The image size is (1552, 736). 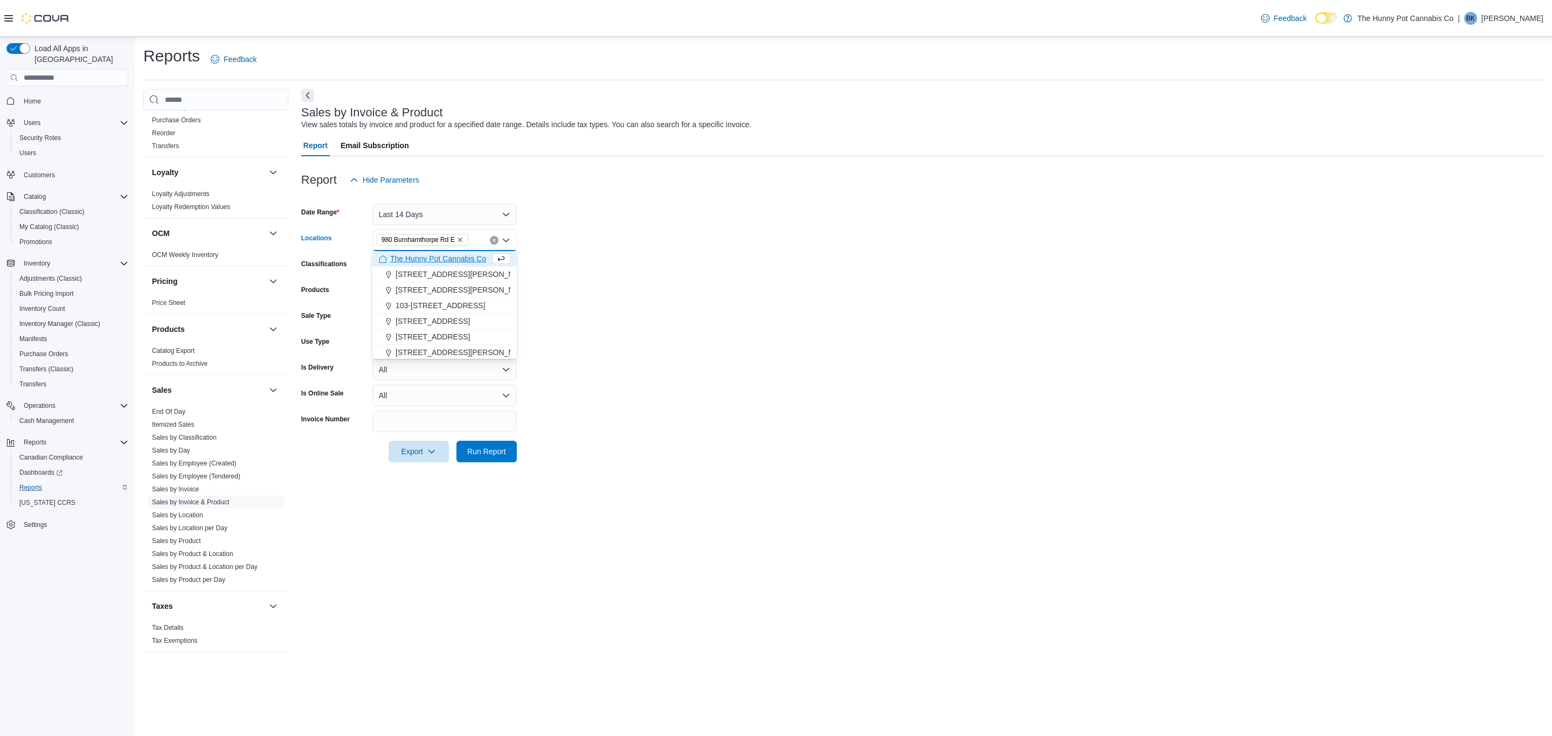 What do you see at coordinates (162, 390) in the screenshot?
I see `h3: Sales` at bounding box center [162, 390].